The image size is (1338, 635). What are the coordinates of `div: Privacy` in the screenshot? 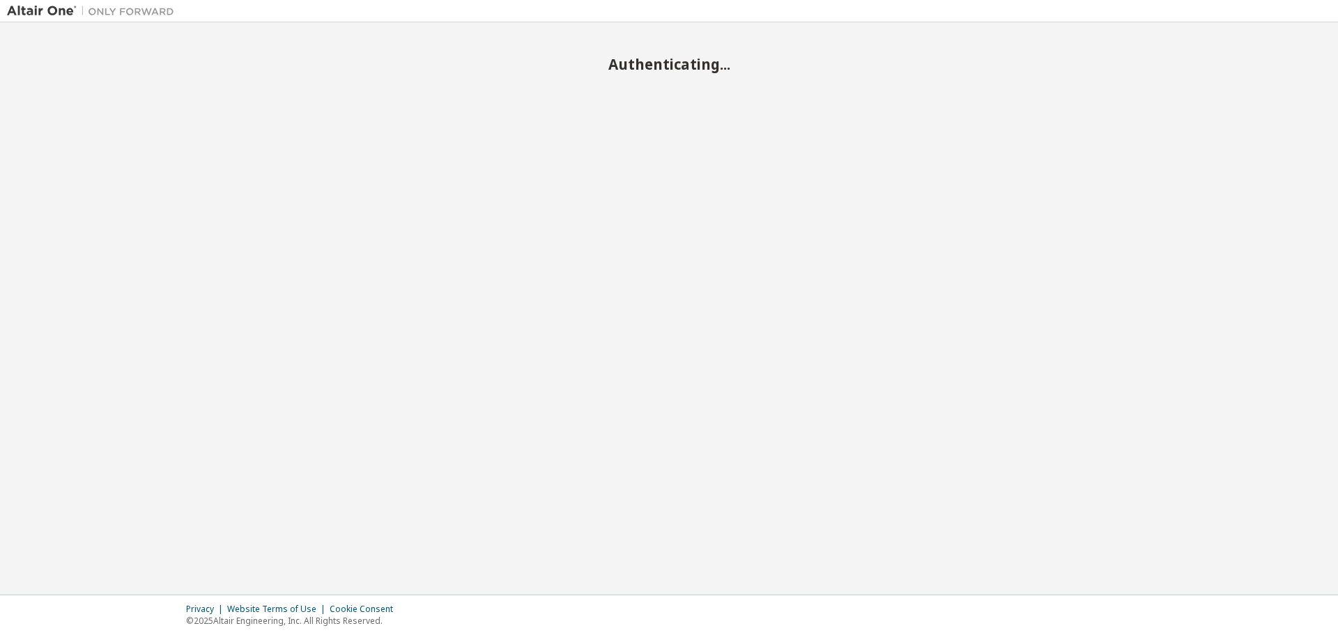 It's located at (206, 609).